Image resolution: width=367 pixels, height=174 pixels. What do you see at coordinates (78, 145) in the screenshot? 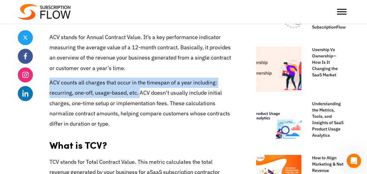
I see `strong: What is TCV?` at bounding box center [78, 145].